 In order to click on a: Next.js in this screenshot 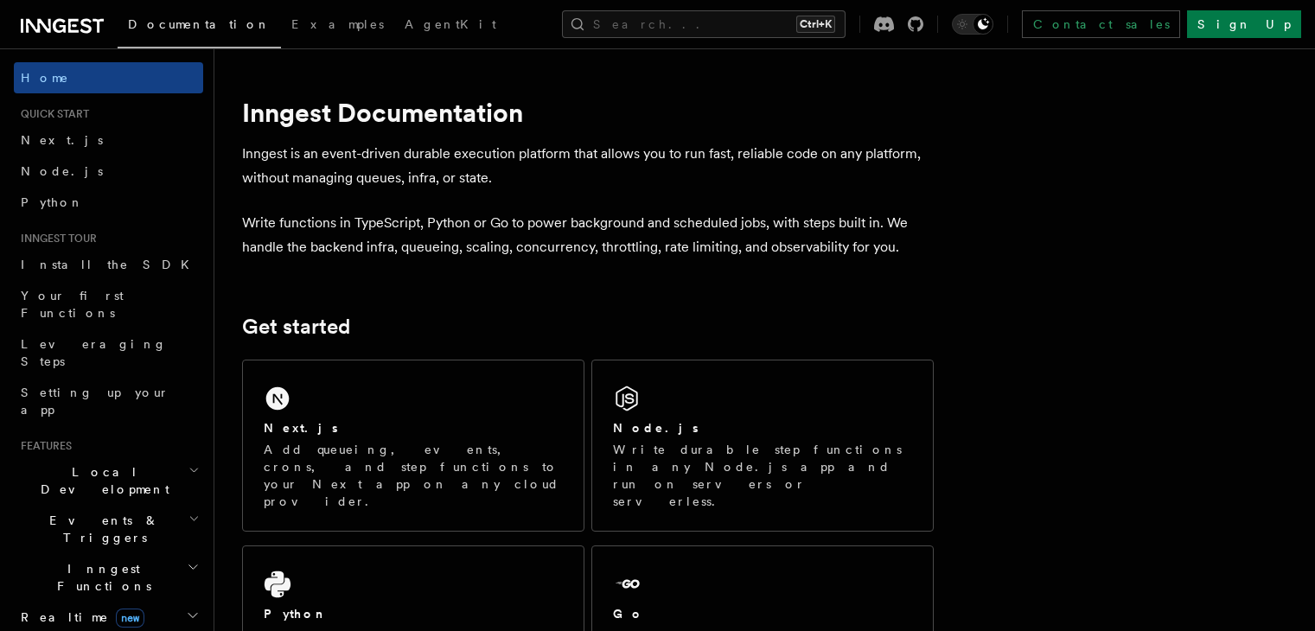, I will do `click(108, 140)`.